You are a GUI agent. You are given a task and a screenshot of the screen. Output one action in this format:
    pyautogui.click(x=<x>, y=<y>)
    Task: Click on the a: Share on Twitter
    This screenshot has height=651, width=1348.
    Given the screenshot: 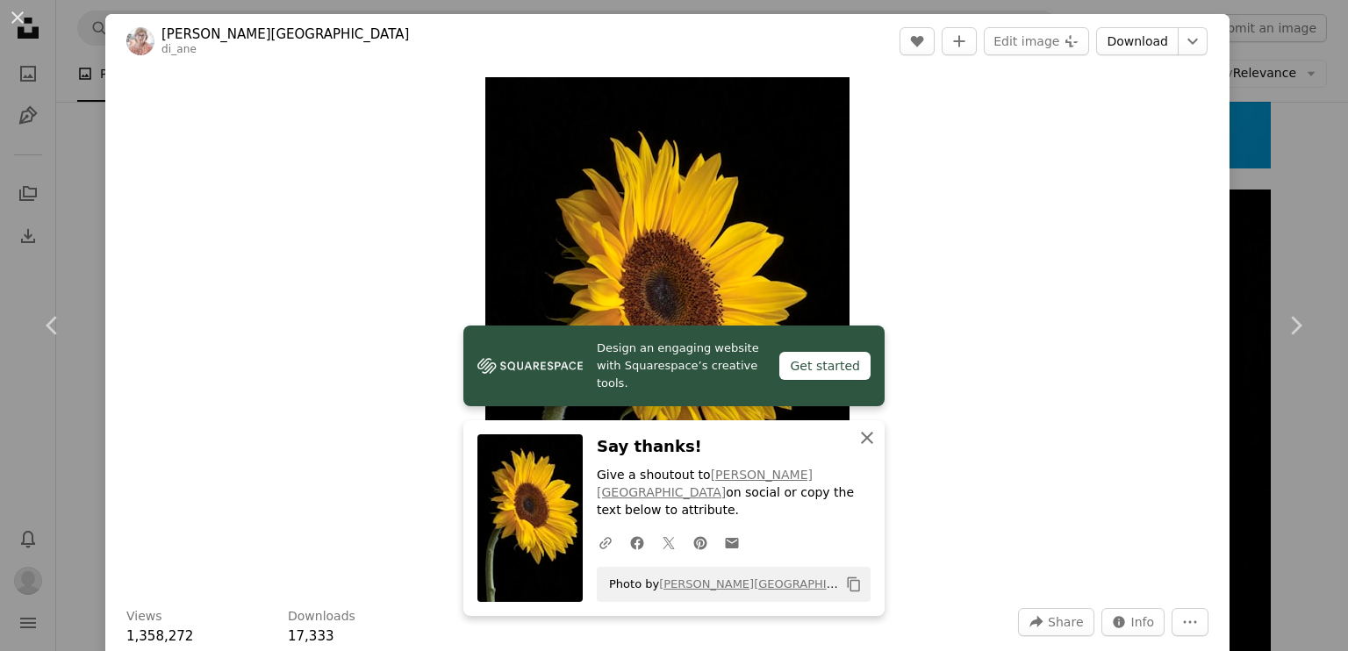 What is the action you would take?
    pyautogui.click(x=669, y=542)
    